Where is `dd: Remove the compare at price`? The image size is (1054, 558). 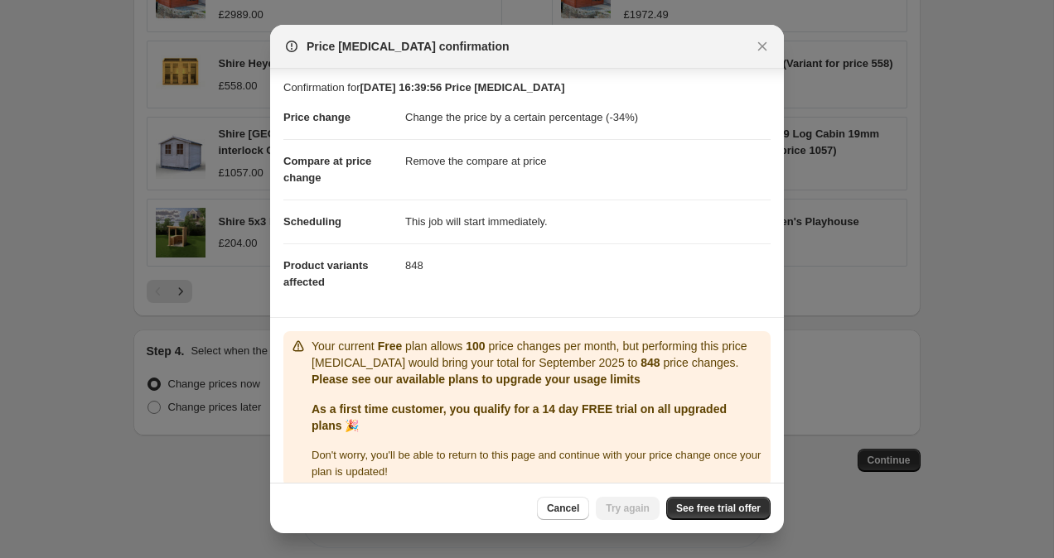 dd: Remove the compare at price is located at coordinates (587, 161).